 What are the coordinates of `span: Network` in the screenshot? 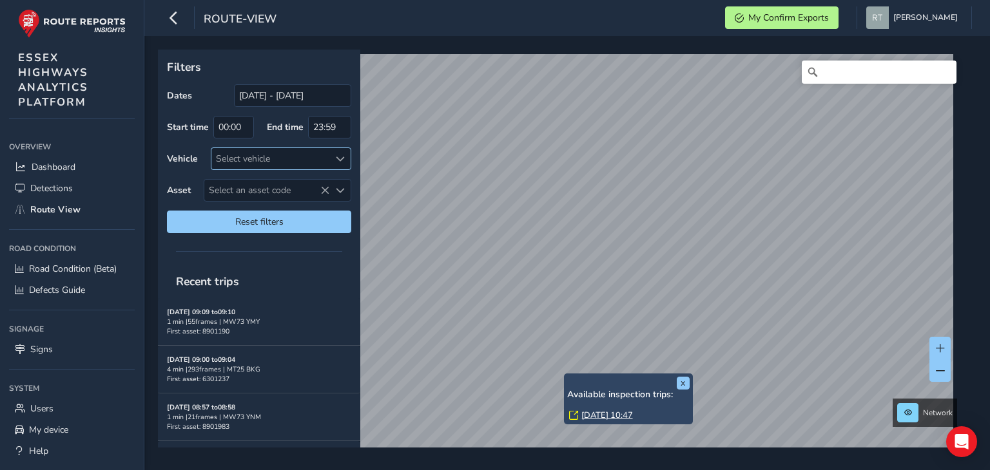 It's located at (937, 413).